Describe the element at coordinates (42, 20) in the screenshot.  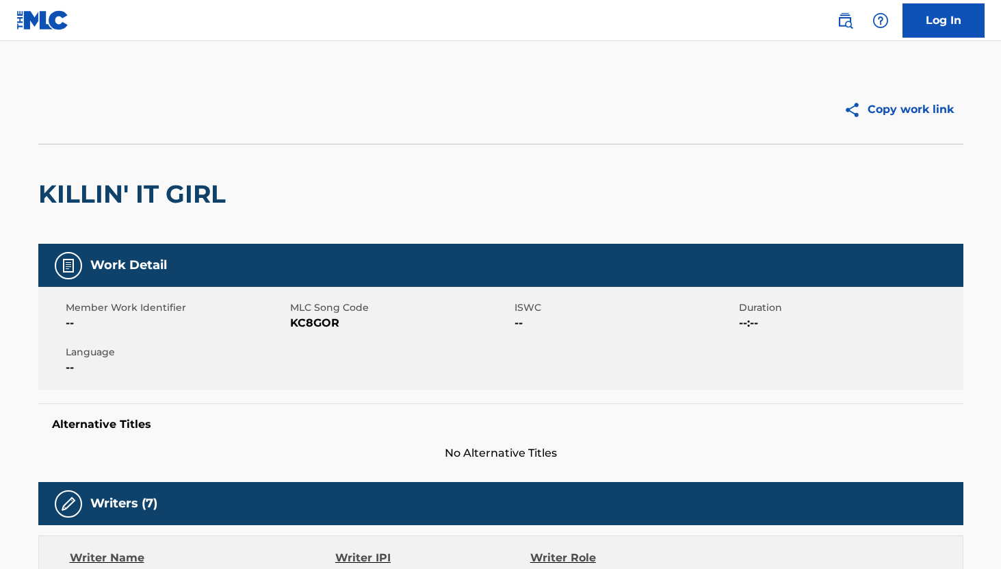
I see `img: MLC Logo` at that location.